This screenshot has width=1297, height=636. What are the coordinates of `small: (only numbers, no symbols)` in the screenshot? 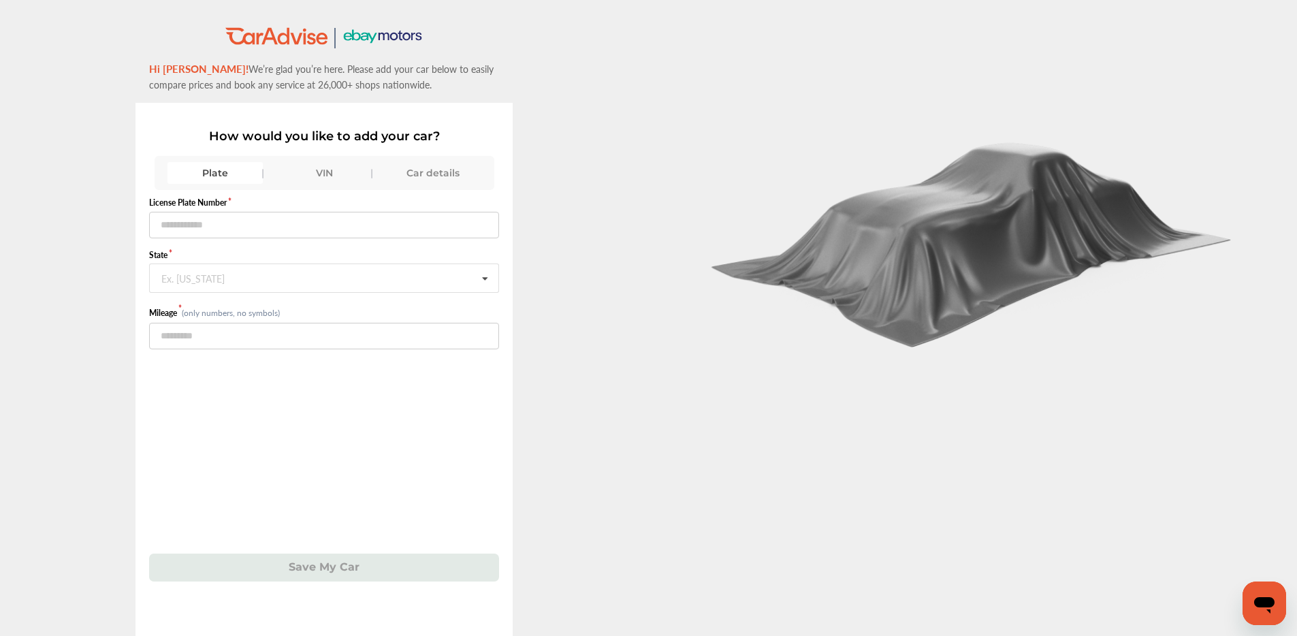 It's located at (231, 312).